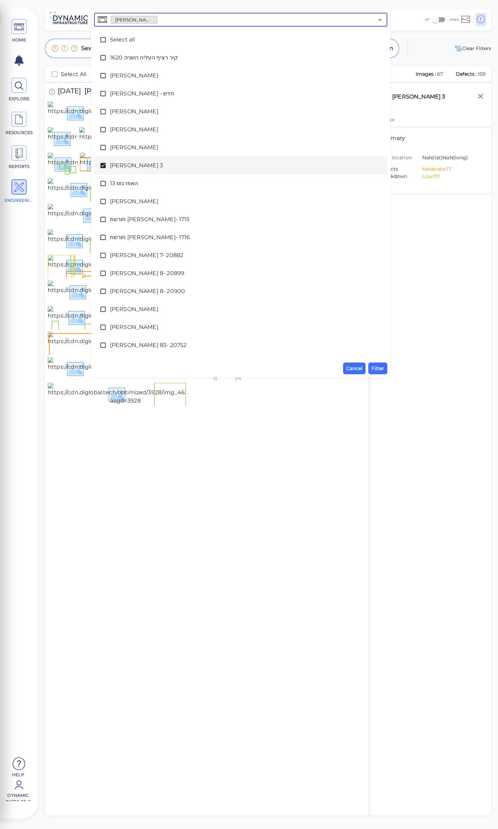 The width and height of the screenshot is (498, 829). What do you see at coordinates (19, 124) in the screenshot?
I see `a: RESOURCES` at bounding box center [19, 124].